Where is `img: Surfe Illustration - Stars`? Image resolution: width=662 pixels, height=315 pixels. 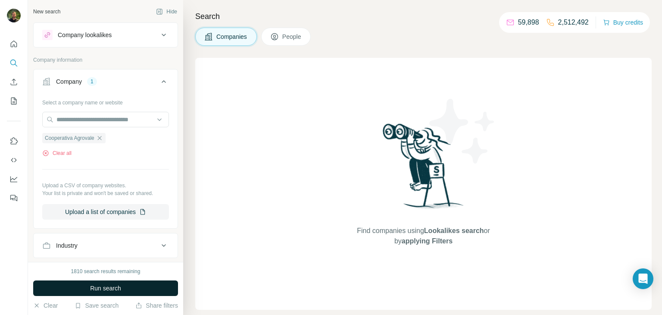 img: Surfe Illustration - Stars is located at coordinates (462, 131).